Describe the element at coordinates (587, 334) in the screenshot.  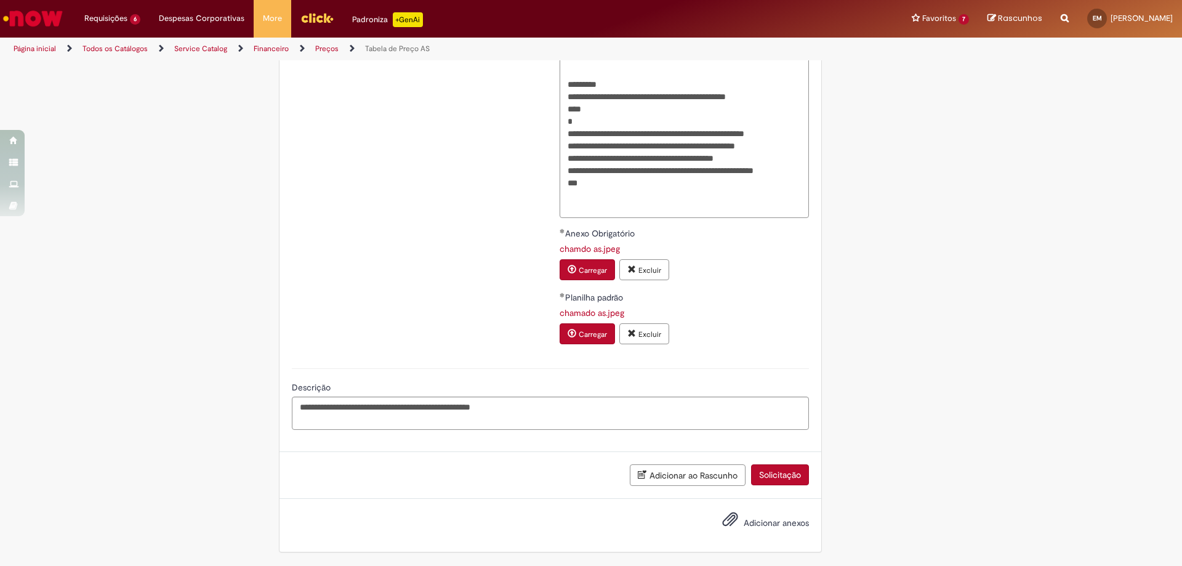
I see `button: Carregar anexo de Planilha padrão Required` at that location.